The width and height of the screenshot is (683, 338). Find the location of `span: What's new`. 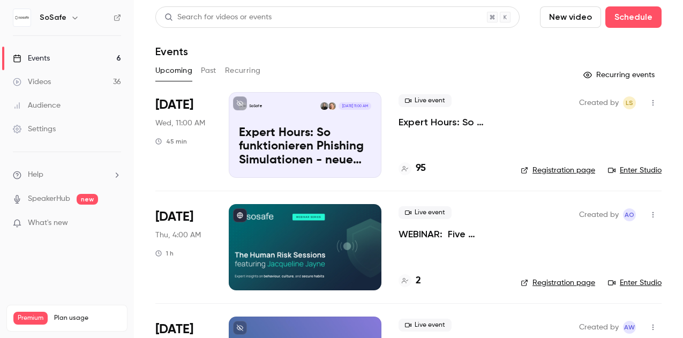

span: What's new is located at coordinates (48, 223).